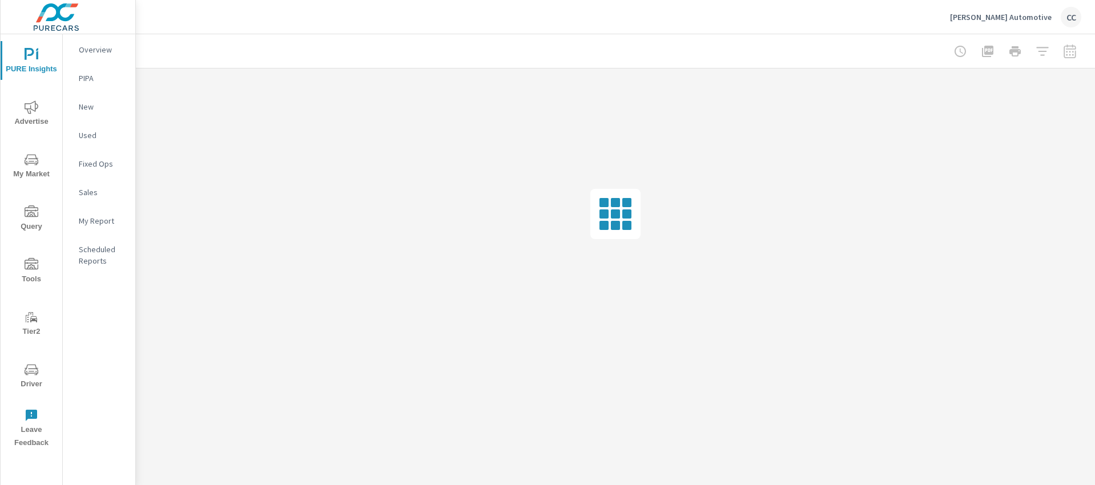 This screenshot has height=485, width=1095. I want to click on p: New, so click(102, 107).